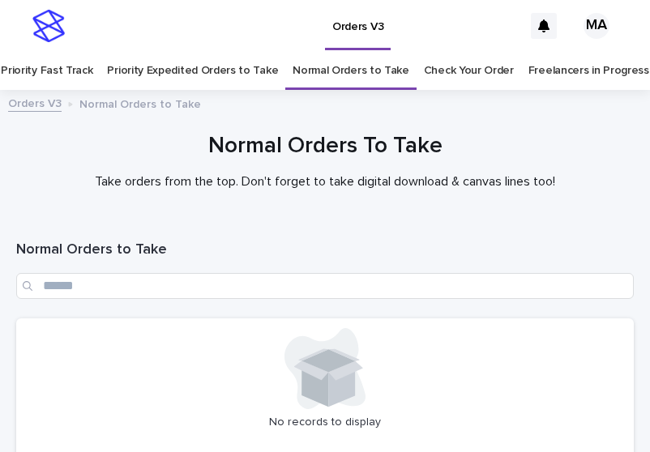 Image resolution: width=650 pixels, height=452 pixels. What do you see at coordinates (46, 71) in the screenshot?
I see `a: Priority Fast Track` at bounding box center [46, 71].